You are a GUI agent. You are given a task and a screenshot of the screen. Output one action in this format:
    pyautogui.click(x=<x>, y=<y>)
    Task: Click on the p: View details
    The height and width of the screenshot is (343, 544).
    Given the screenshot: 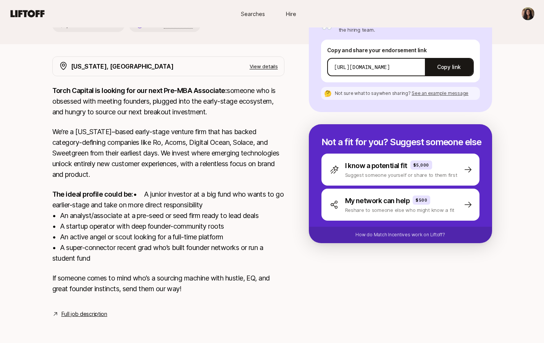 What is the action you would take?
    pyautogui.click(x=264, y=66)
    